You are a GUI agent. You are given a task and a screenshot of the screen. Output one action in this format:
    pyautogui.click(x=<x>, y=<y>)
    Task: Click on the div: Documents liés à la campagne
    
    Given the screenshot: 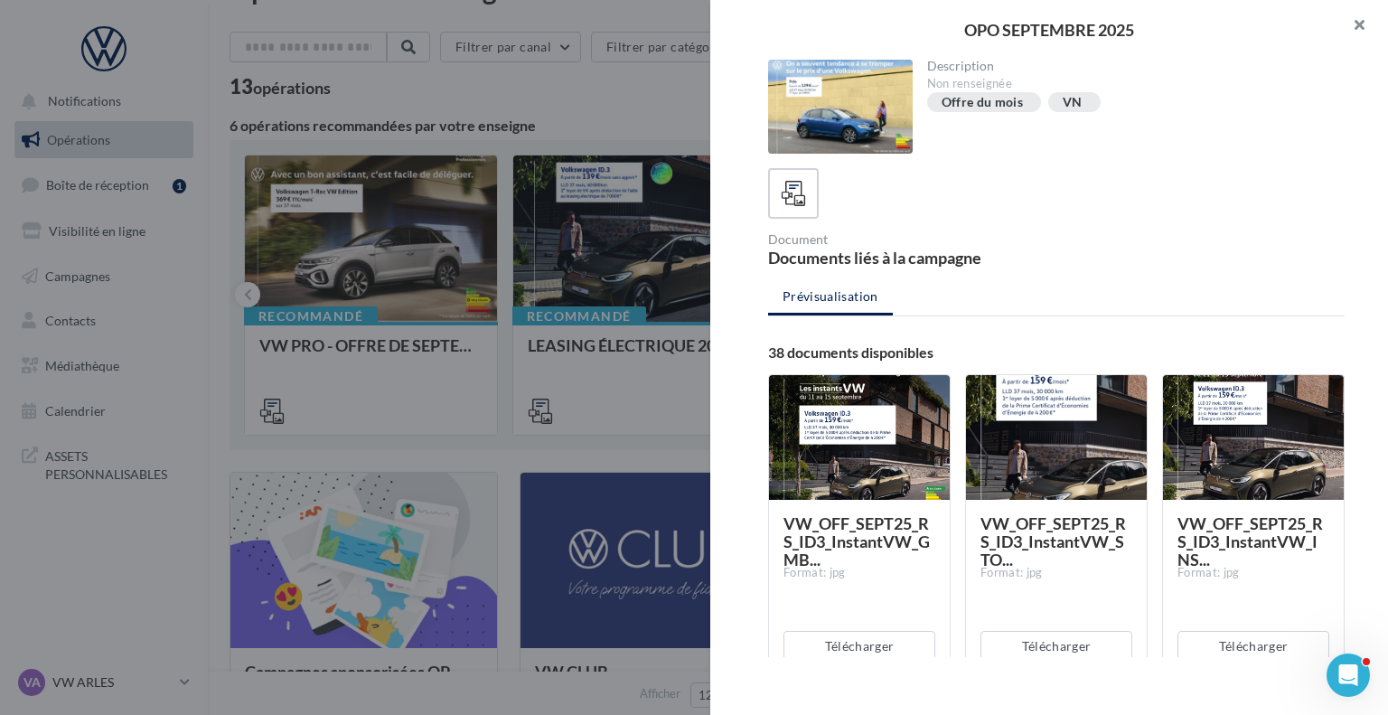 What is the action you would take?
    pyautogui.click(x=908, y=258)
    